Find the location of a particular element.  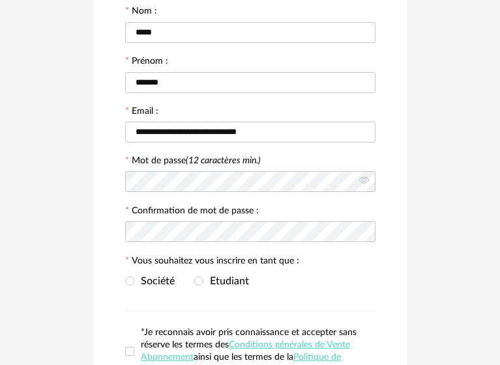

label: Email : is located at coordinates (141, 113).